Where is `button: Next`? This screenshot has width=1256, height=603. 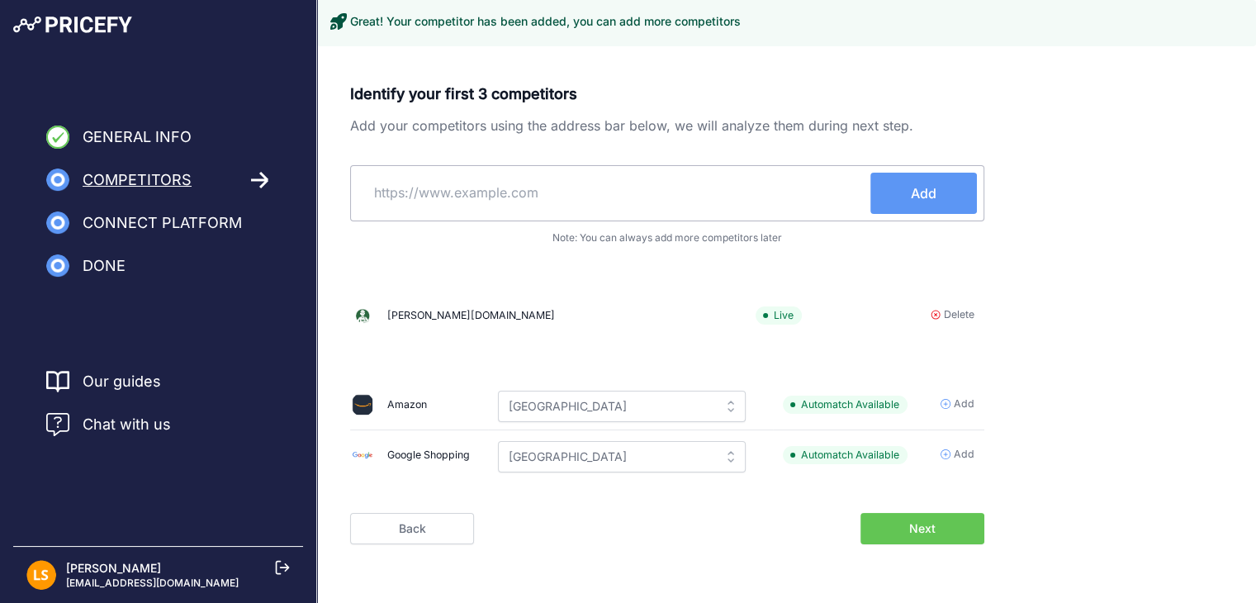
button: Next is located at coordinates (922, 529).